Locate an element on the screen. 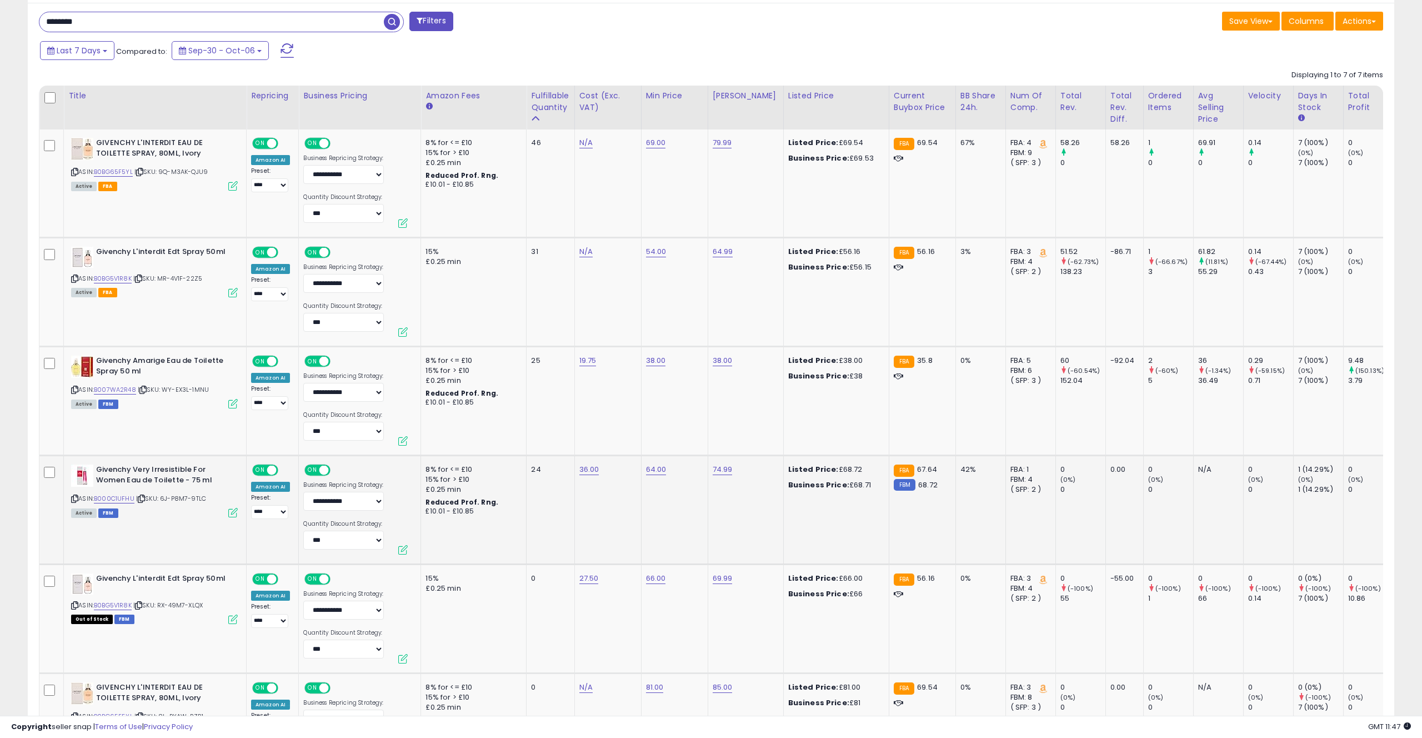 The image size is (1422, 738). b: Givenchy Amarige Eau de Toilette Spray 50 ml is located at coordinates (163, 367).